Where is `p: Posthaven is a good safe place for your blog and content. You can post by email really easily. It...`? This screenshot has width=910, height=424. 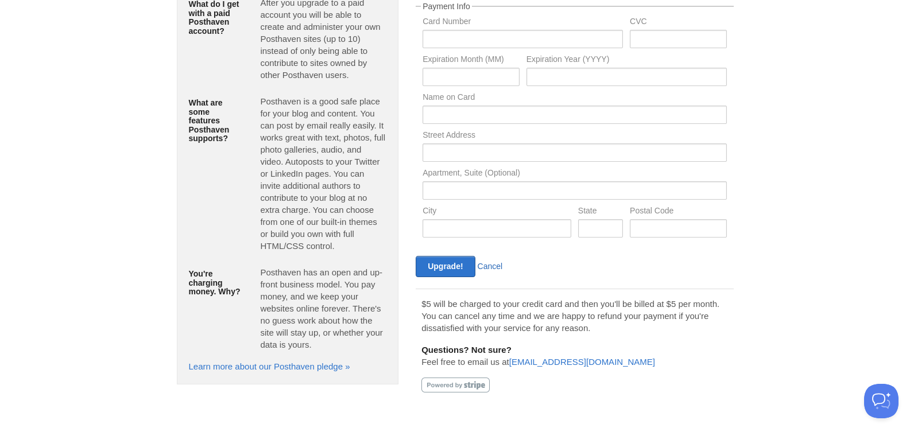 p: Posthaven is a good safe place for your blog and content. You can post by email really easily. It... is located at coordinates (323, 173).